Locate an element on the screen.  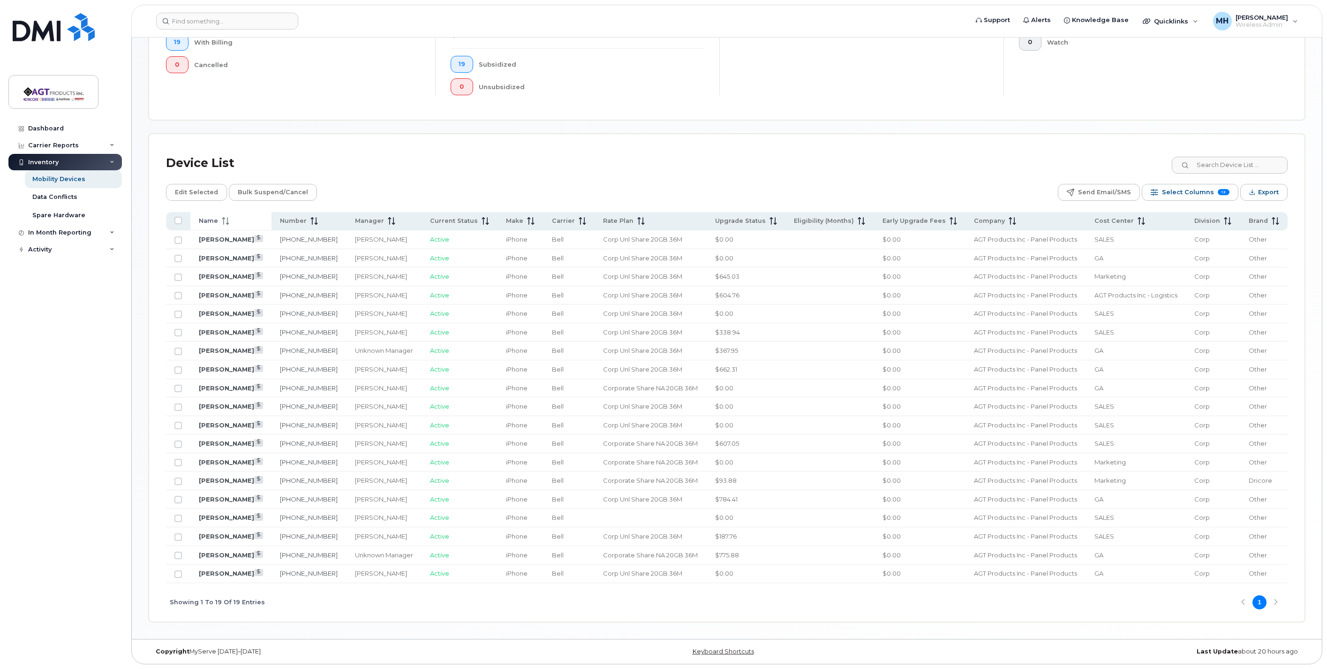
span: Carrier is located at coordinates (563, 221).